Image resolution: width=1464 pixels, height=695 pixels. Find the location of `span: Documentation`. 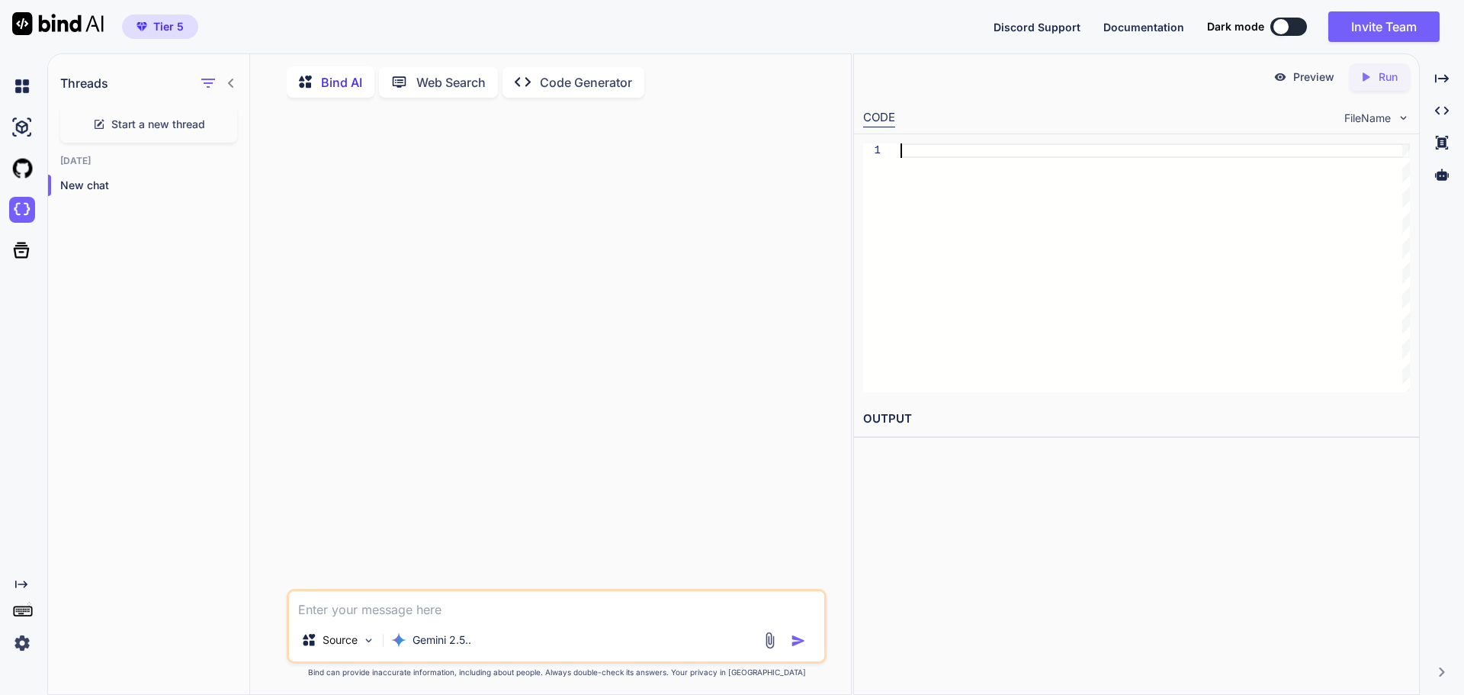

span: Documentation is located at coordinates (1144, 27).